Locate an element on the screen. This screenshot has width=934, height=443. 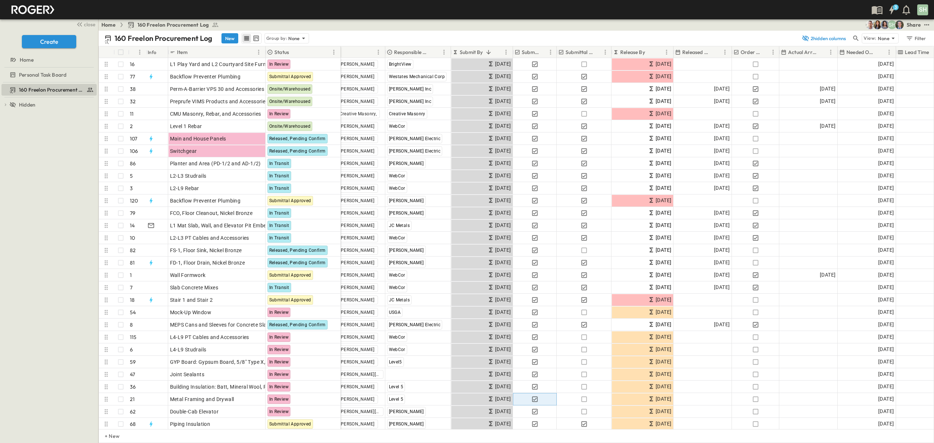
span: Westates Mechanical Corp is located at coordinates (417, 77).